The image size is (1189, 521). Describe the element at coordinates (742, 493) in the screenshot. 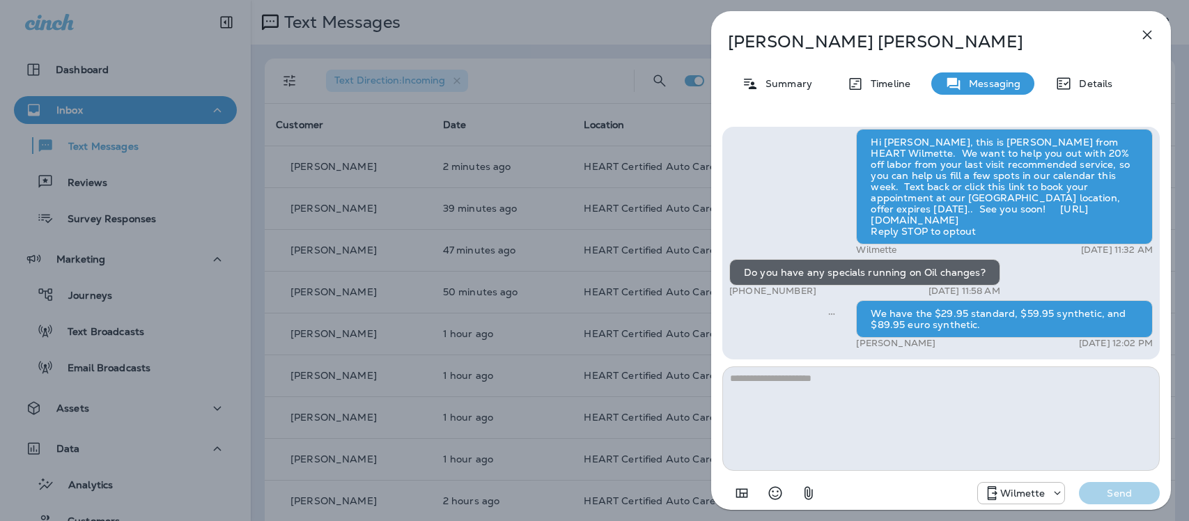

I see `button: Add in a premade template` at that location.